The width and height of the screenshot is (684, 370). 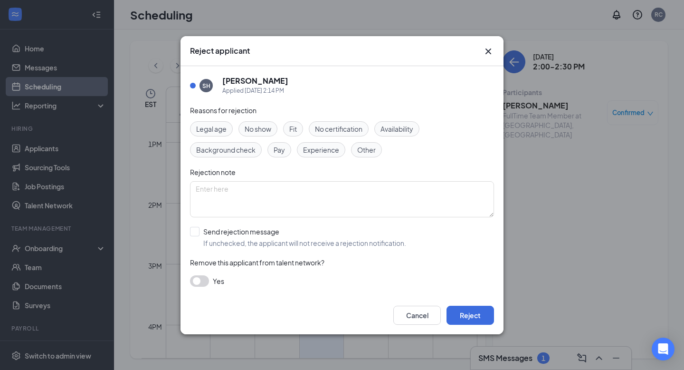 I want to click on h3: Reject applicant, so click(x=220, y=51).